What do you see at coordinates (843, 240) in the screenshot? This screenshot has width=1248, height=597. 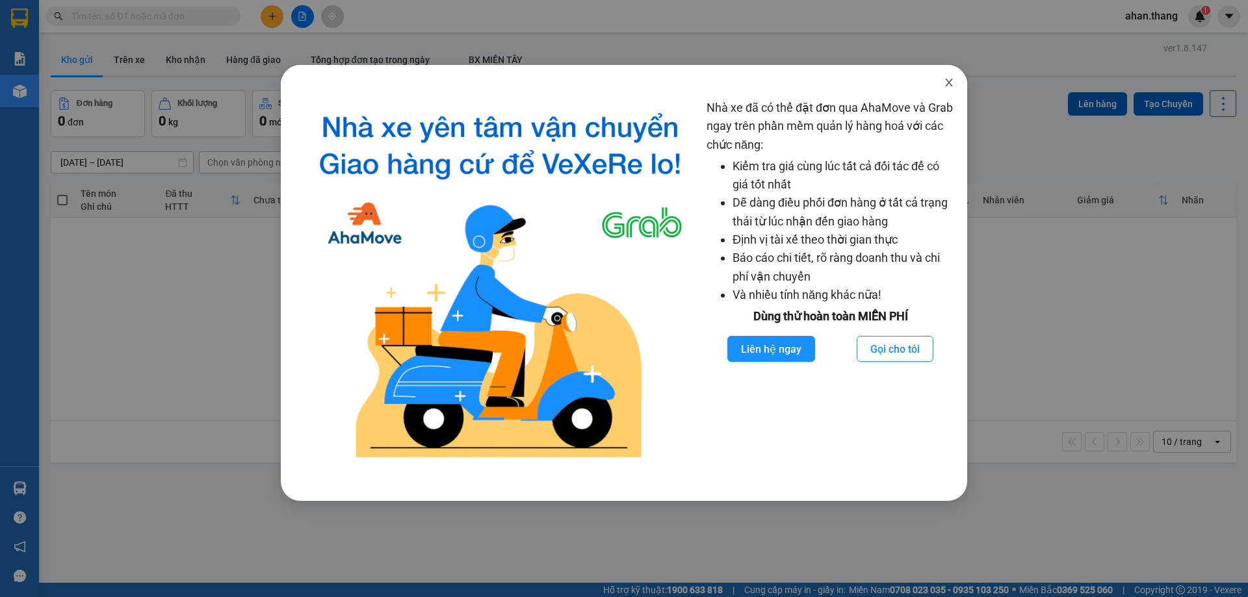 I see `li: Định vị tài xế theo thời gian thực` at bounding box center [843, 240].